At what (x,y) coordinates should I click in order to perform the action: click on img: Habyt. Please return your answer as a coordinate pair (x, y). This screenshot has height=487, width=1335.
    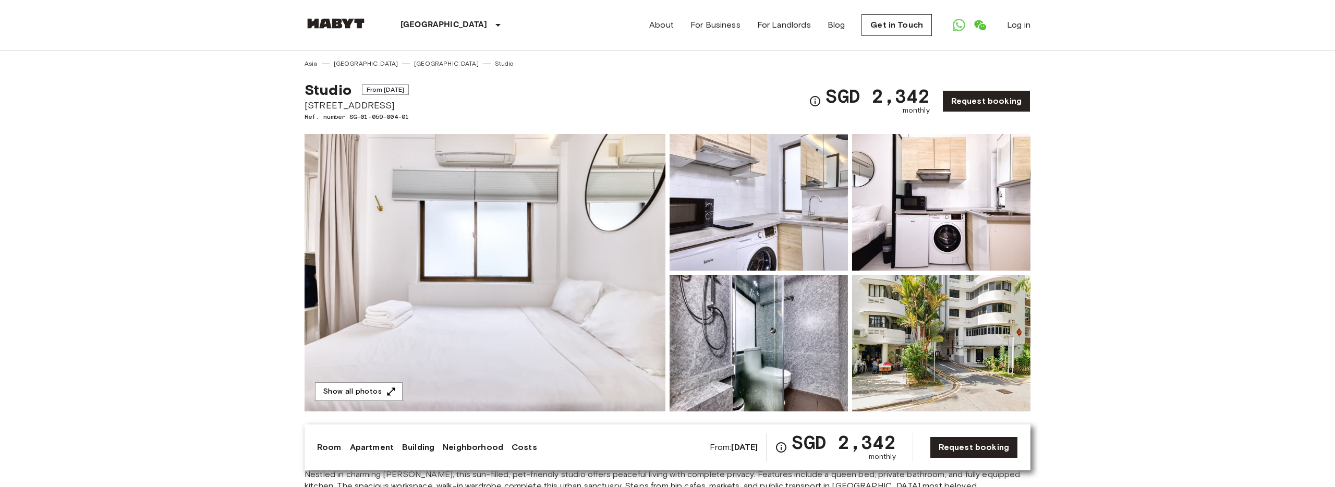
    Looking at the image, I should click on (336, 23).